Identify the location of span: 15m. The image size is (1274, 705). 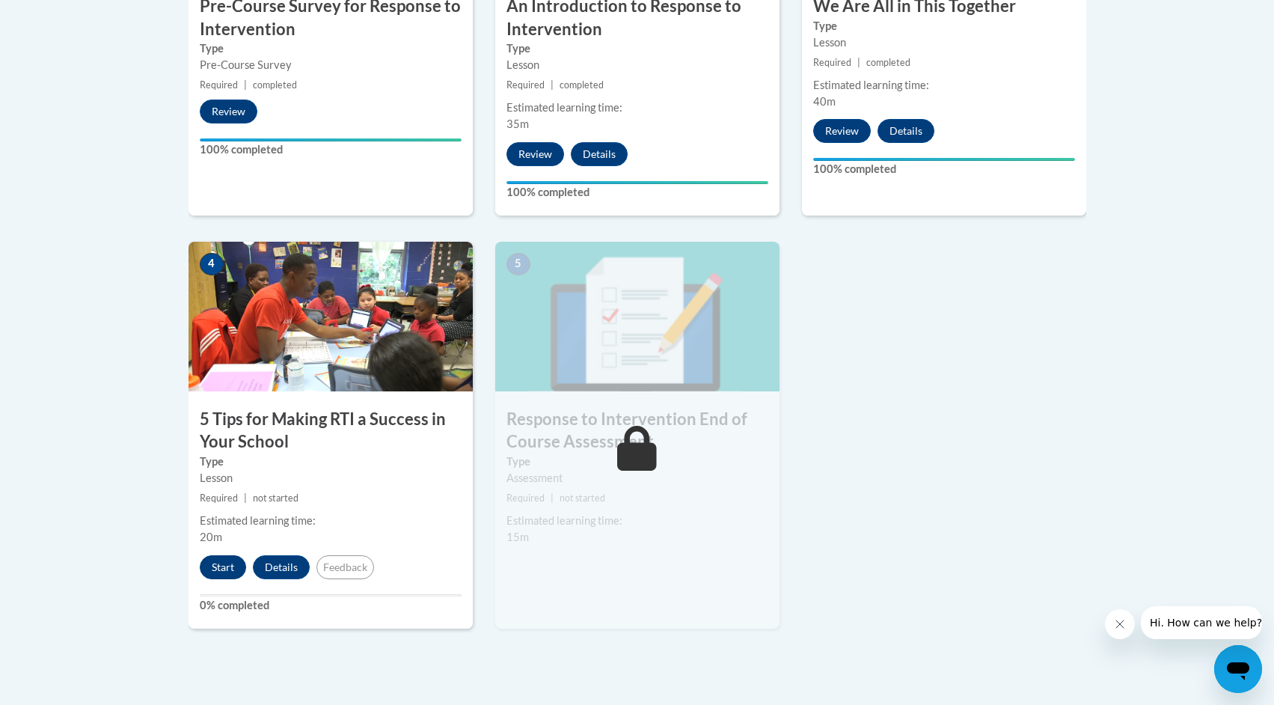
(518, 537).